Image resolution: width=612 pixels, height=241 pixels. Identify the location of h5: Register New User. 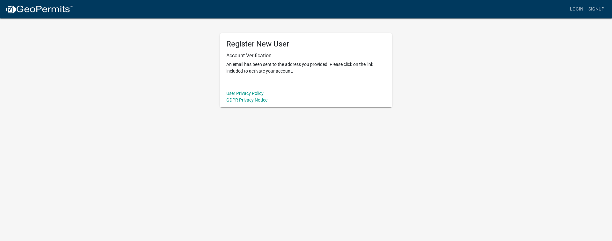
(306, 44).